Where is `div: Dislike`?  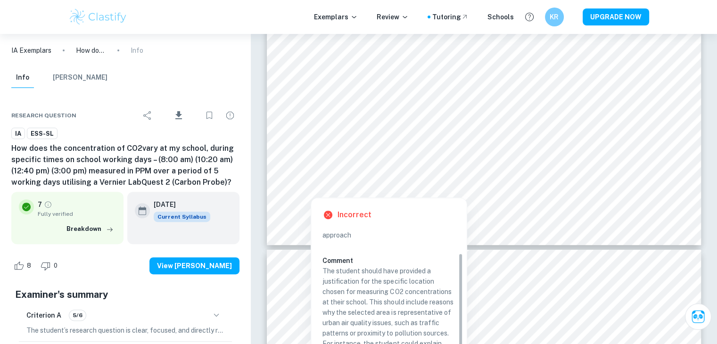
div: Dislike is located at coordinates (50, 266).